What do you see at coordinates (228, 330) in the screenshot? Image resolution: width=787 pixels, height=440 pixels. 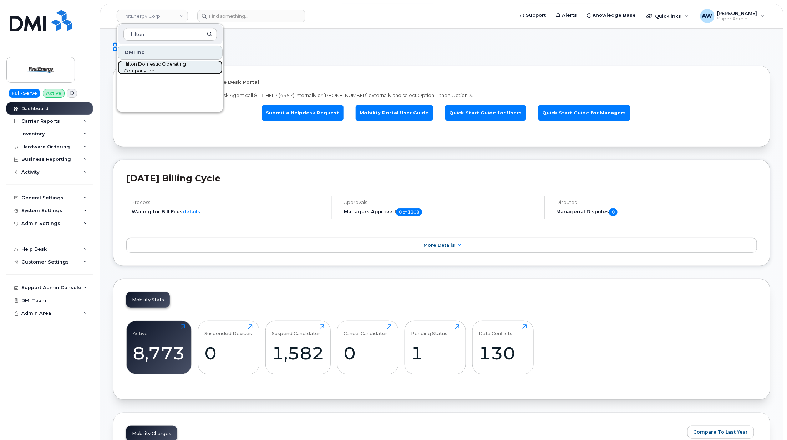 I see `div: Suspended Devices` at bounding box center [228, 330].